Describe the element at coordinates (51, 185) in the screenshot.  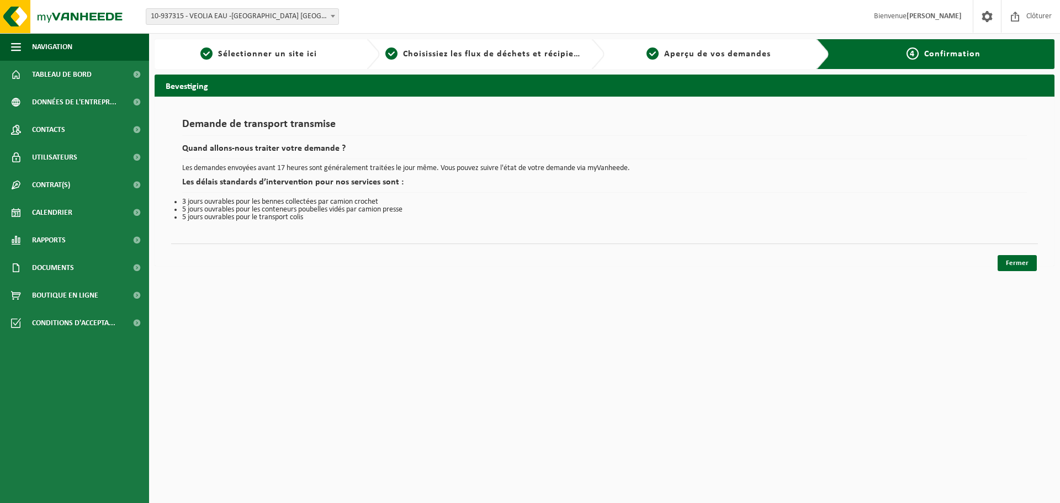
I see `span: Contrat(s)` at that location.